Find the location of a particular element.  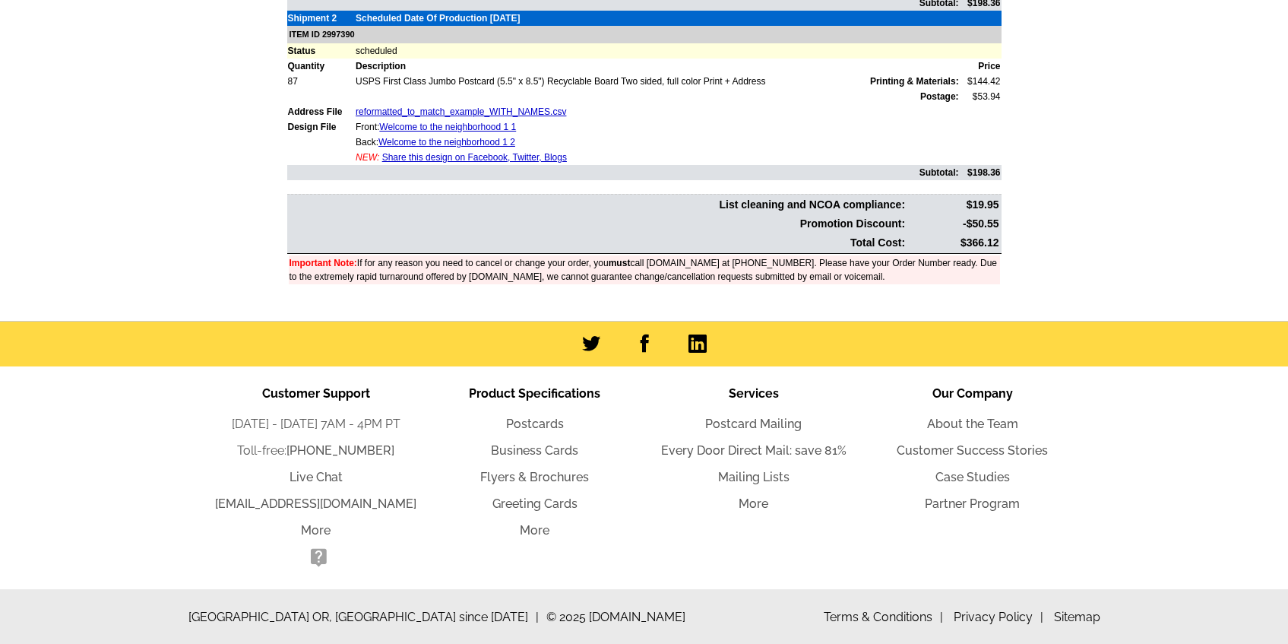

a: Welcome to the neighborhood 1 1 is located at coordinates (448, 127).